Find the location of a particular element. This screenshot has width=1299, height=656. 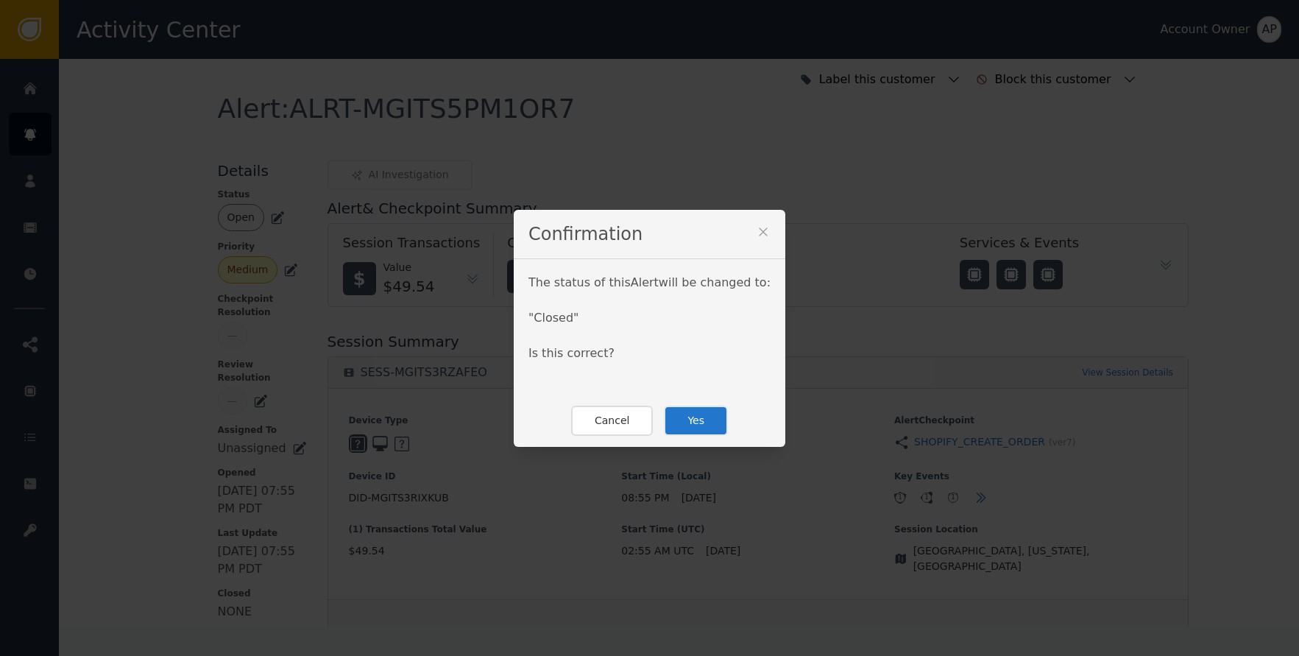

span: The status of this Alert will be changed to: is located at coordinates (649, 282).